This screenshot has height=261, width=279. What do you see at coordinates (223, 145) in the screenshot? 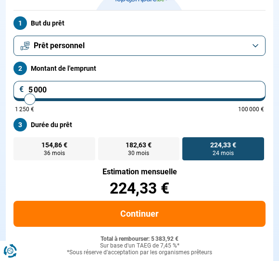
I see `span: 224,33 €` at bounding box center [223, 145].